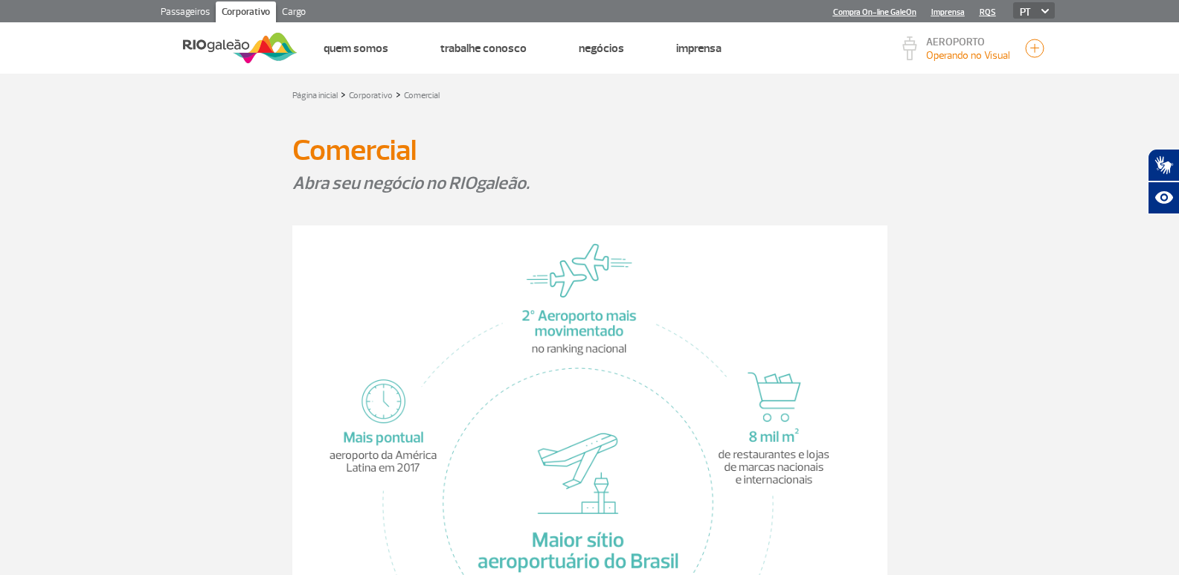  What do you see at coordinates (1163, 181) in the screenshot?
I see `div: Plugin de acessibilidade da Hand Talk.` at bounding box center [1163, 181].